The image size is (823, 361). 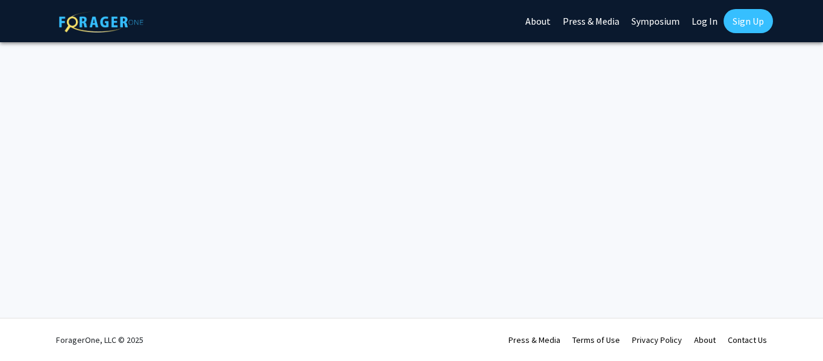 I want to click on div: ForagerOne, LLC © 2025, so click(x=99, y=340).